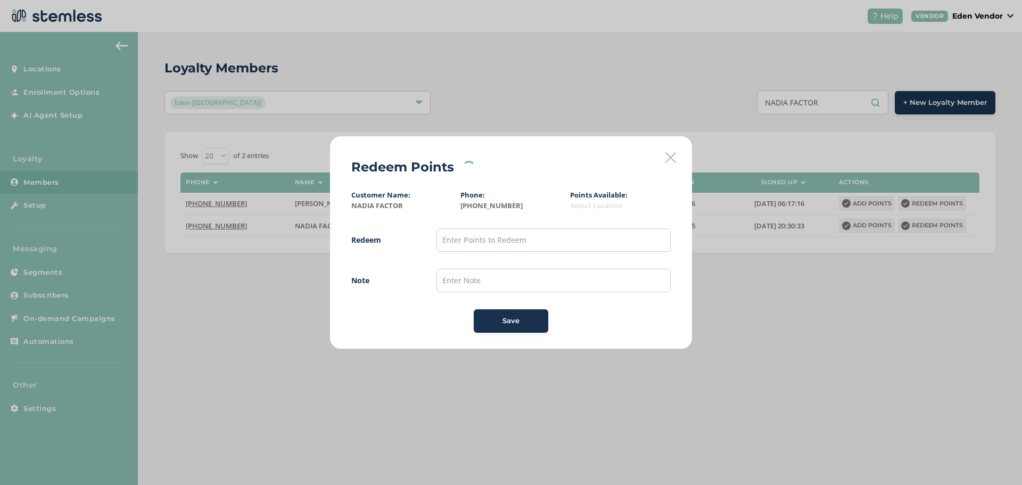  What do you see at coordinates (401, 206) in the screenshot?
I see `label: NADIA FACTOR` at bounding box center [401, 206].